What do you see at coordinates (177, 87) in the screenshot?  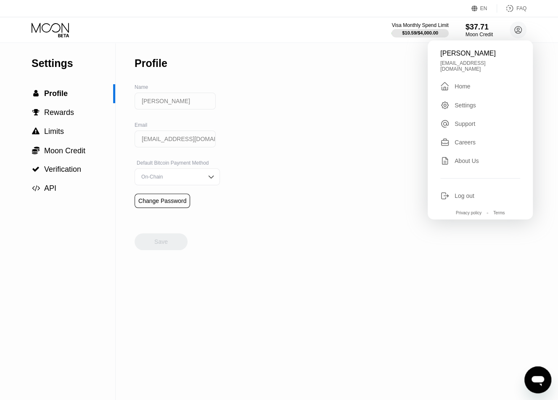 I see `div: Name` at bounding box center [177, 87].